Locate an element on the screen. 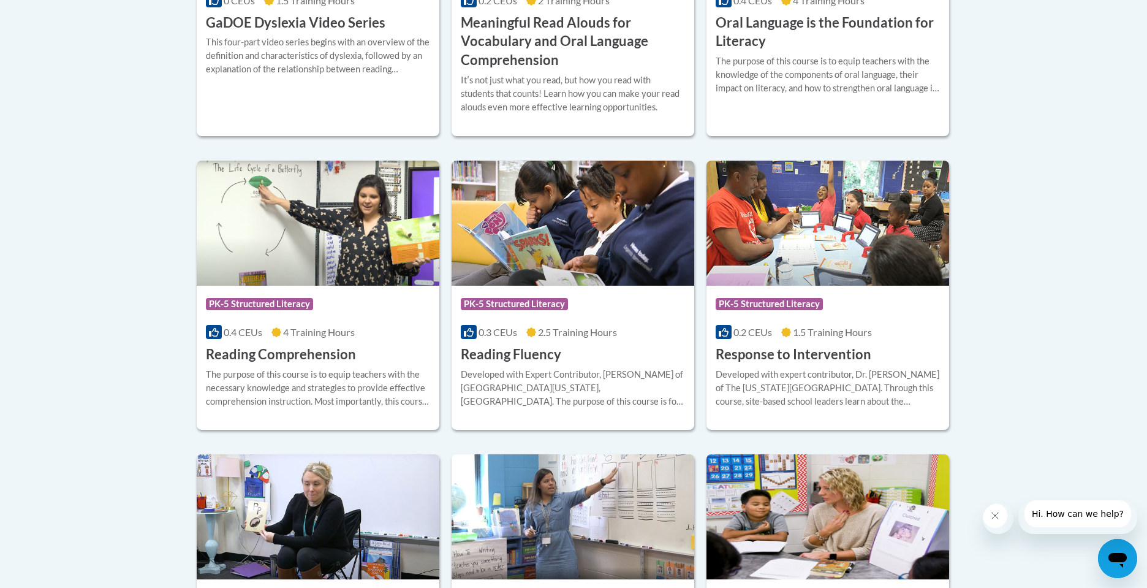  div: The purpose of this course is to equip teachers with the necessary knowledge and strategies to pr... is located at coordinates (318, 388).